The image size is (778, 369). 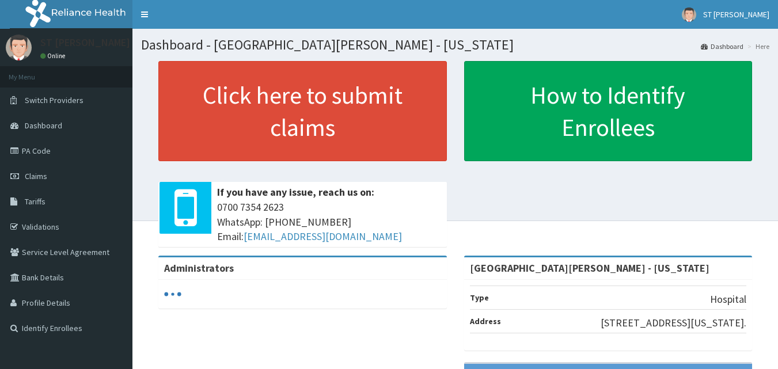 I want to click on span: Claims, so click(x=36, y=176).